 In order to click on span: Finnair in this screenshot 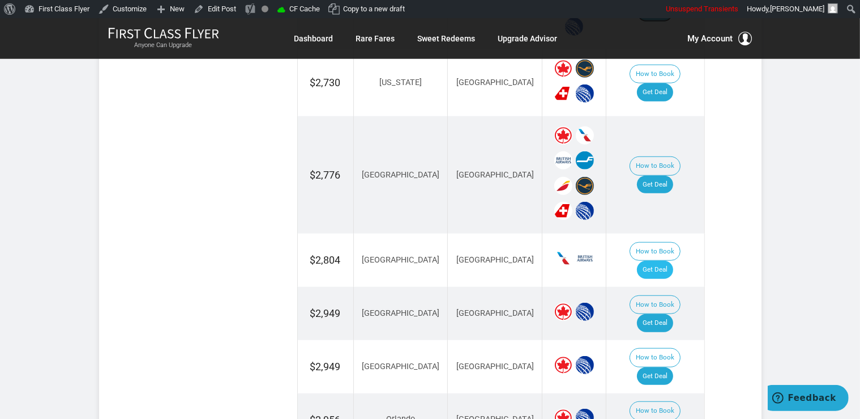, I will do `click(585, 160)`.